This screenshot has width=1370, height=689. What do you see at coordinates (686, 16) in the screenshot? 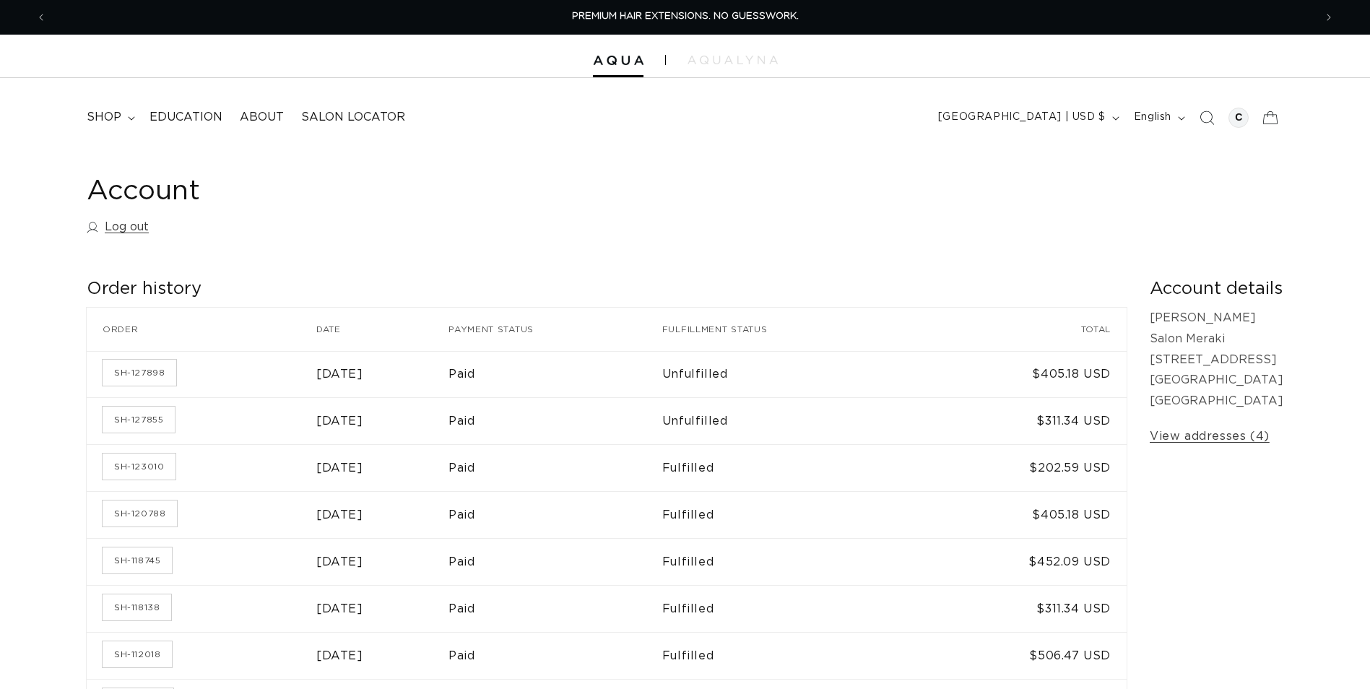
I see `span: PREMIUM HAIR EXTENSIONS. NO GUESSWORK.` at bounding box center [686, 16].